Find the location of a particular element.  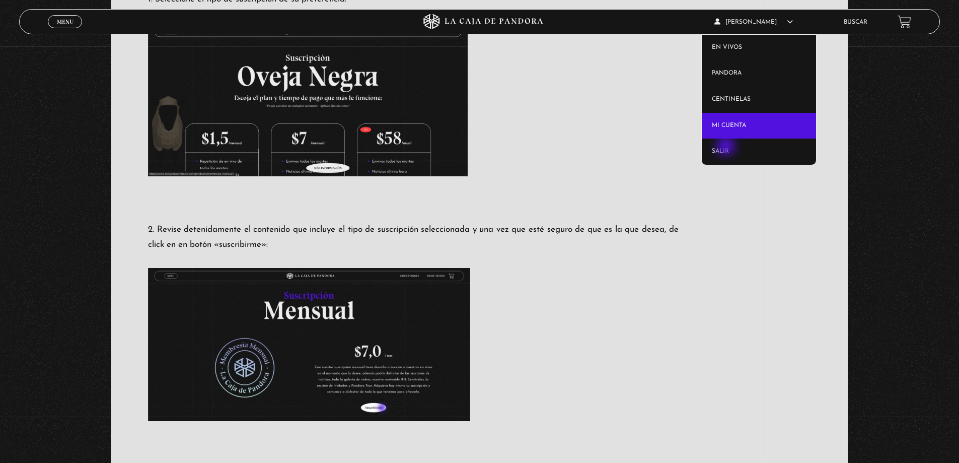

a: View your shopping cart is located at coordinates (904, 22).